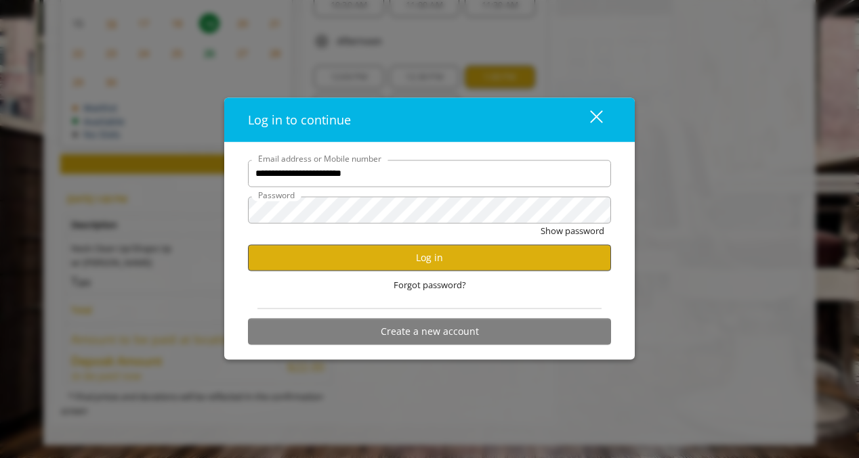 Image resolution: width=859 pixels, height=458 pixels. I want to click on button: close dialog, so click(588, 119).